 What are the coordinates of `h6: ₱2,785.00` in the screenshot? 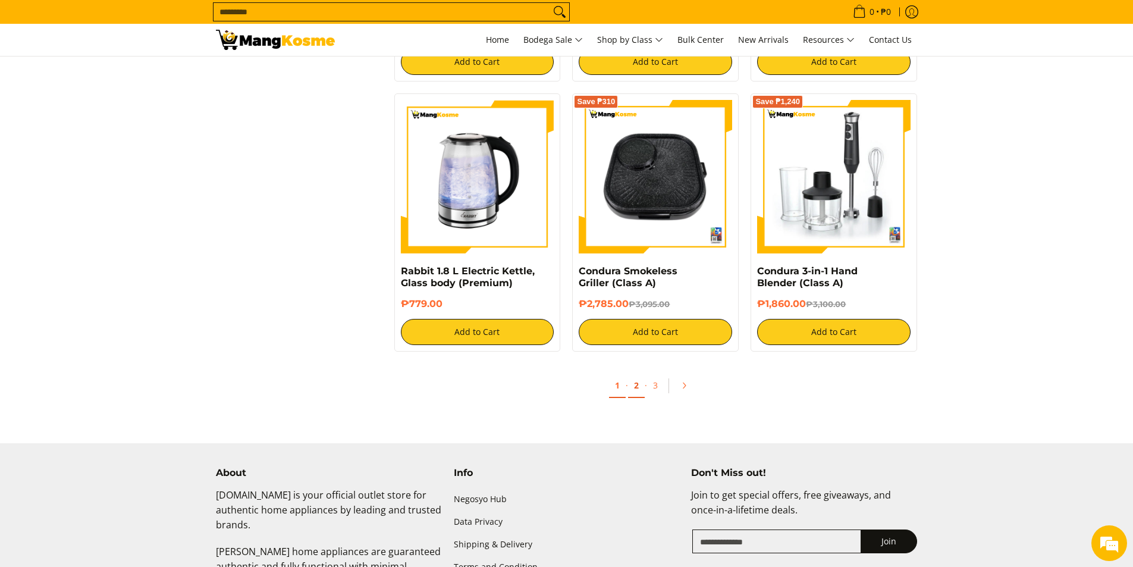 It's located at (656, 304).